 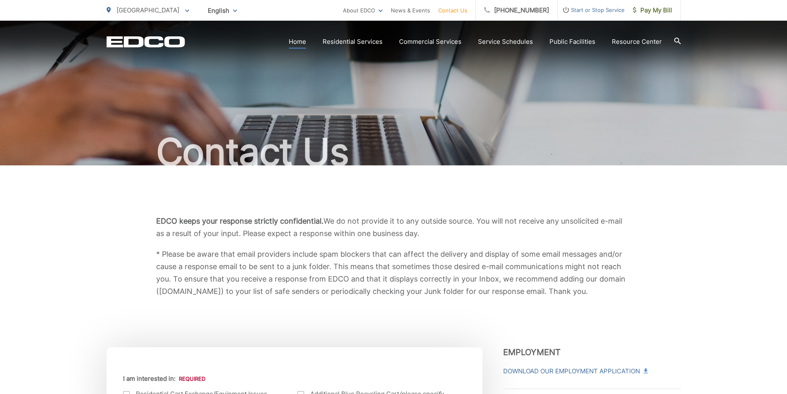 What do you see at coordinates (297, 42) in the screenshot?
I see `a: Home` at bounding box center [297, 42].